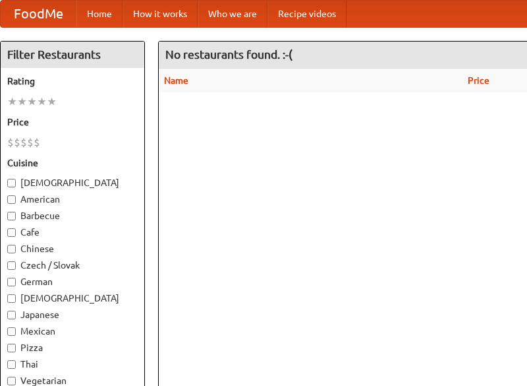  Describe the element at coordinates (72, 163) in the screenshot. I see `h5: Cuisine` at that location.